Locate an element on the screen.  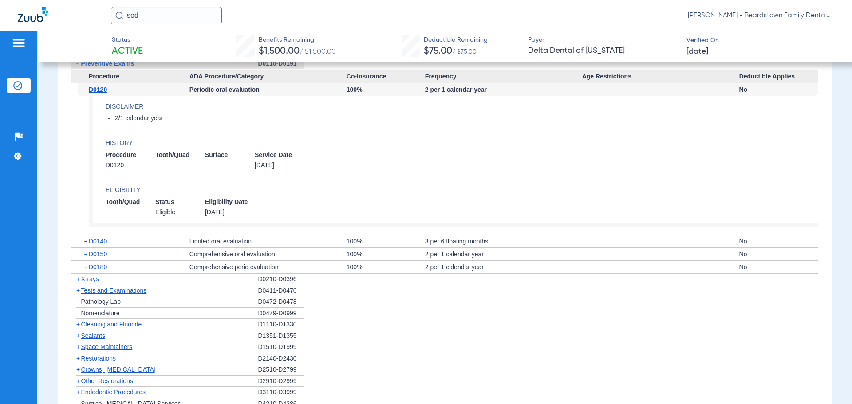
span: Frequency is located at coordinates (504, 77).